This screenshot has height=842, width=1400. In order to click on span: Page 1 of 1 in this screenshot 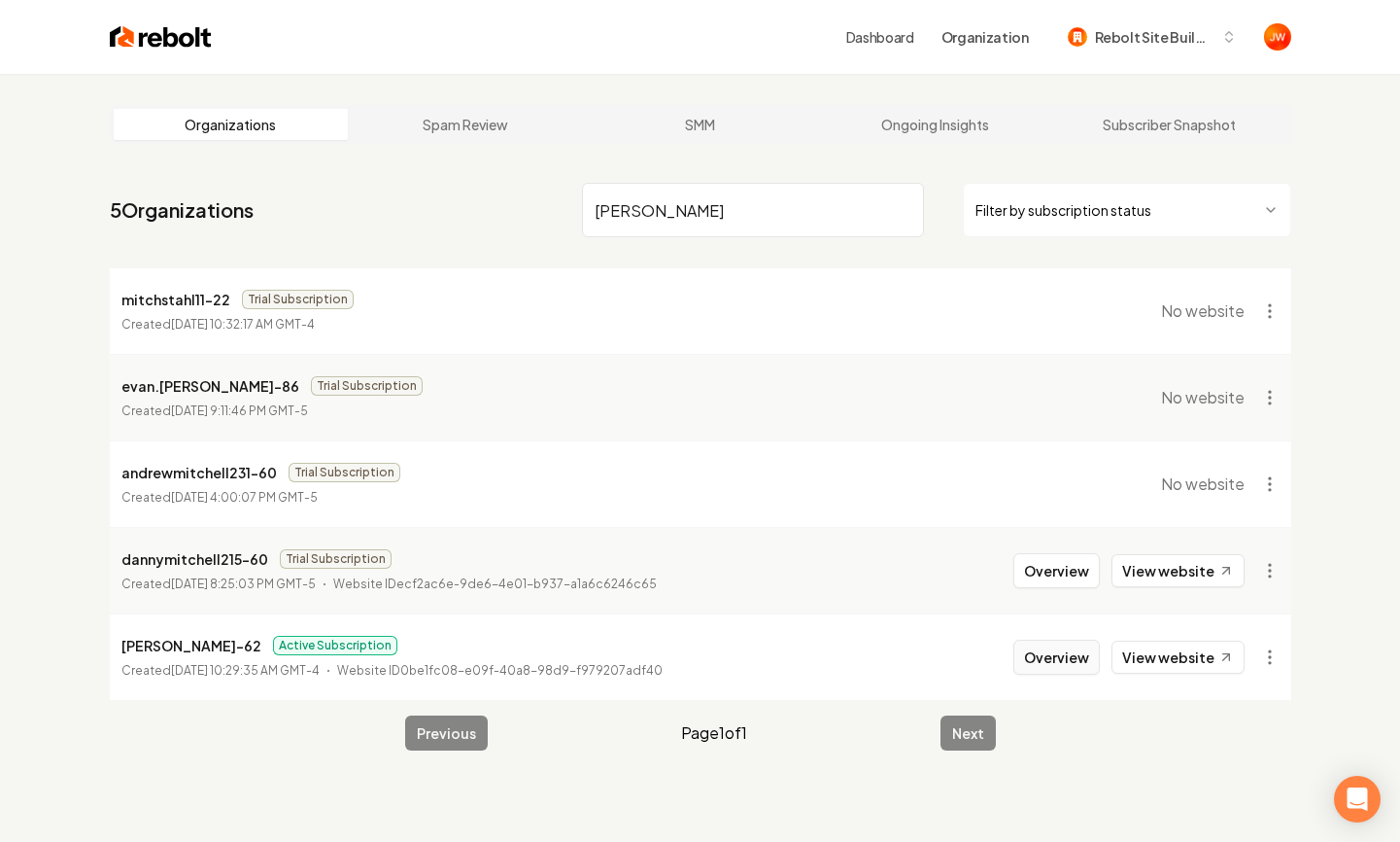, I will do `click(714, 733)`.